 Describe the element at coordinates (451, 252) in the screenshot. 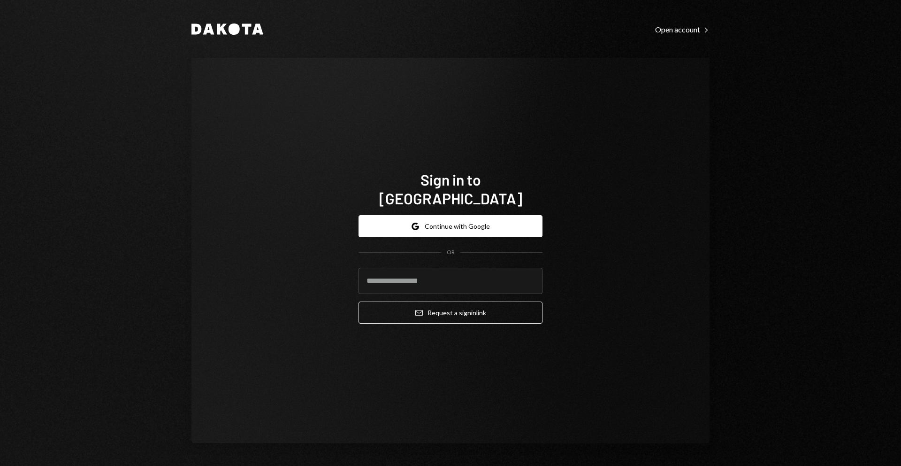

I see `div: OR` at that location.